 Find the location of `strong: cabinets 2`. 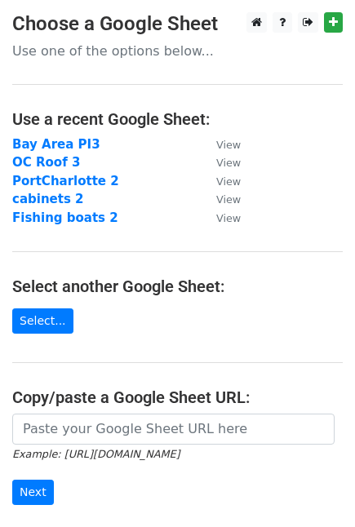

strong: cabinets 2 is located at coordinates (48, 199).